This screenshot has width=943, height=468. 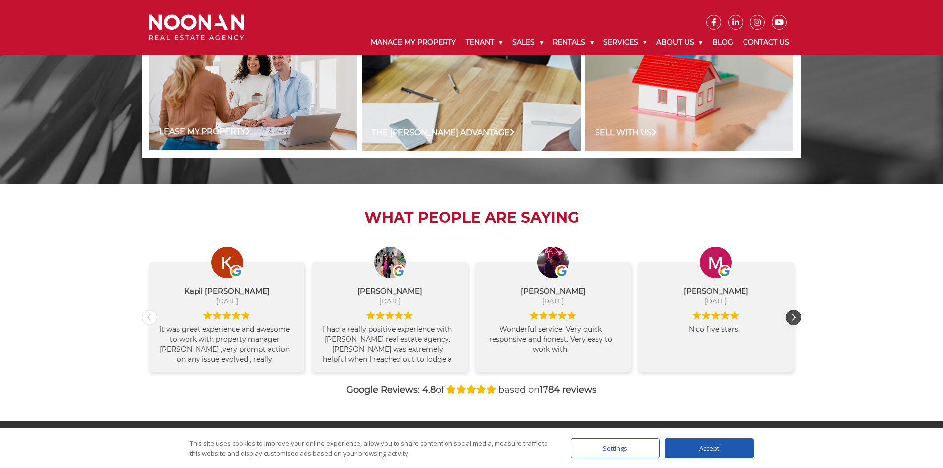 I want to click on strong: Google Reviews:, so click(x=383, y=390).